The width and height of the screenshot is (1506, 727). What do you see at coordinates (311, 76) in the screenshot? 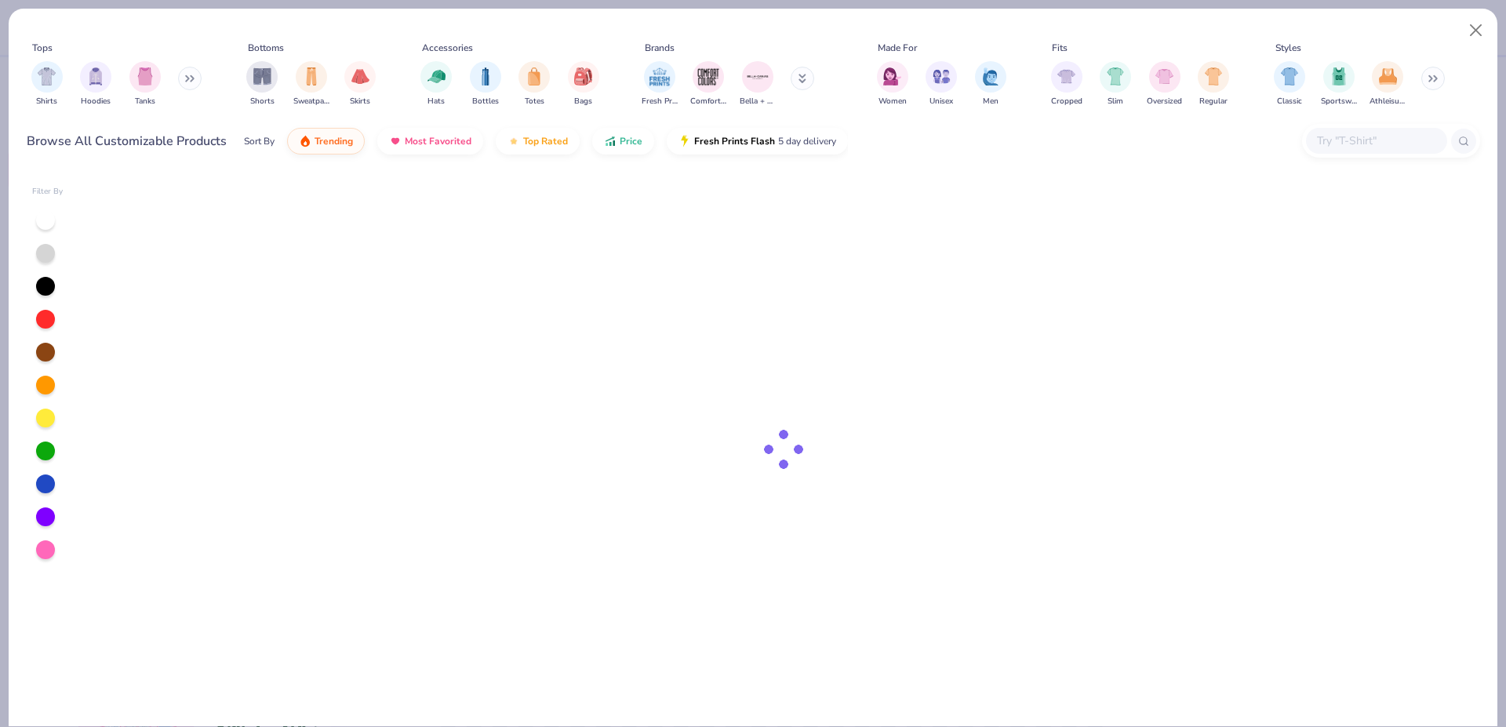
I see `img: Sweatpants Image` at bounding box center [311, 76].